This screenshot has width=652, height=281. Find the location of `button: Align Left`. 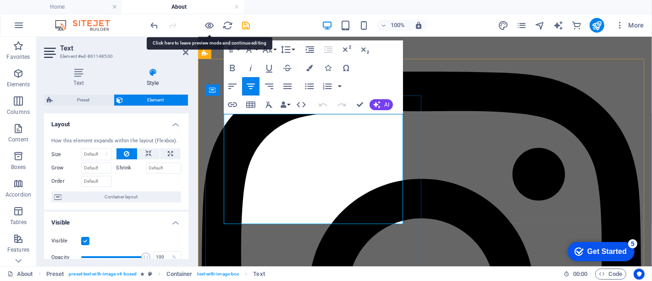

button: Align Left is located at coordinates (232, 86).